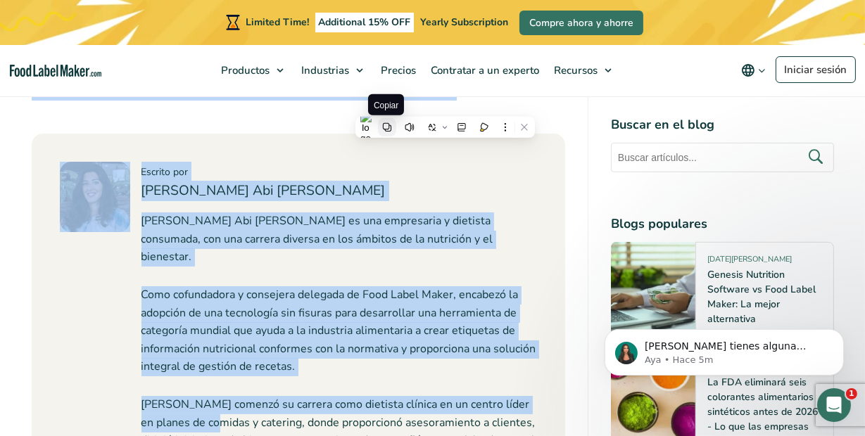 The width and height of the screenshot is (865, 436). I want to click on span: Additional 15% OFF, so click(365, 23).